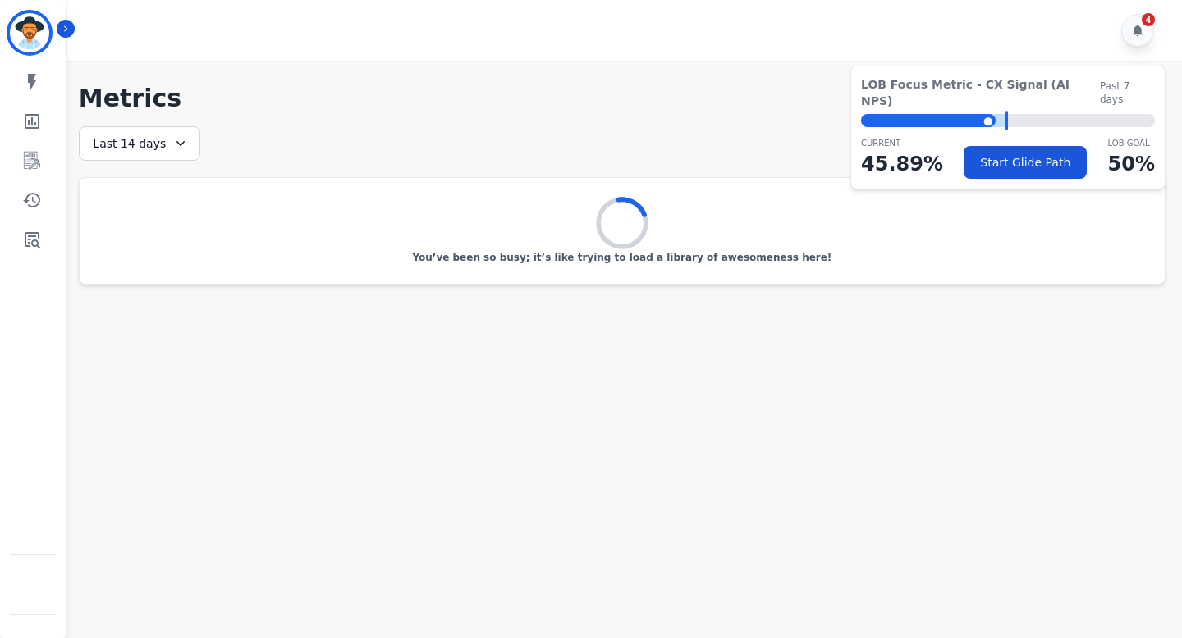 The height and width of the screenshot is (638, 1182). Describe the element at coordinates (902, 143) in the screenshot. I see `p: CURRENT` at that location.